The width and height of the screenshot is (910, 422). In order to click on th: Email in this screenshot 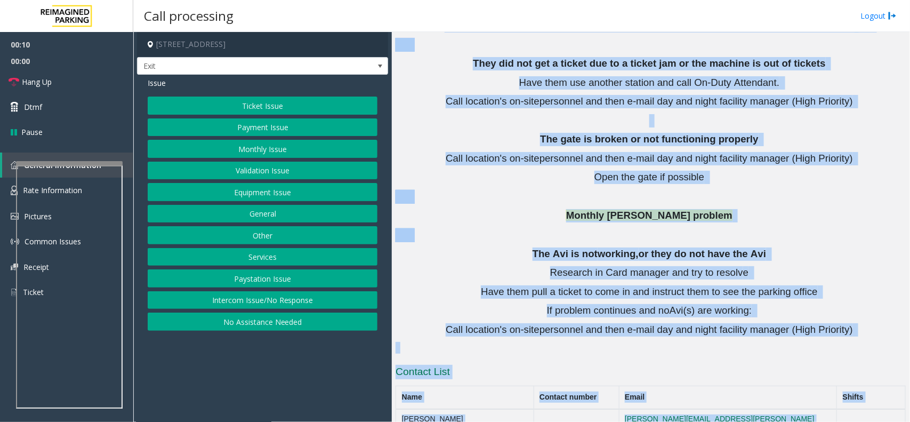, I will do `click(728, 397)`.